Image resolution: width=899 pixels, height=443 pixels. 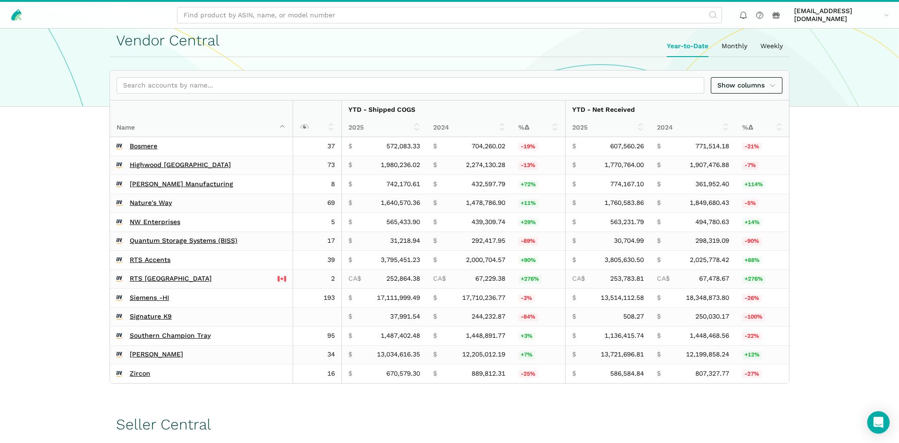 What do you see at coordinates (762, 317) in the screenshot?
I see `td: -99.80%` at bounding box center [762, 317].